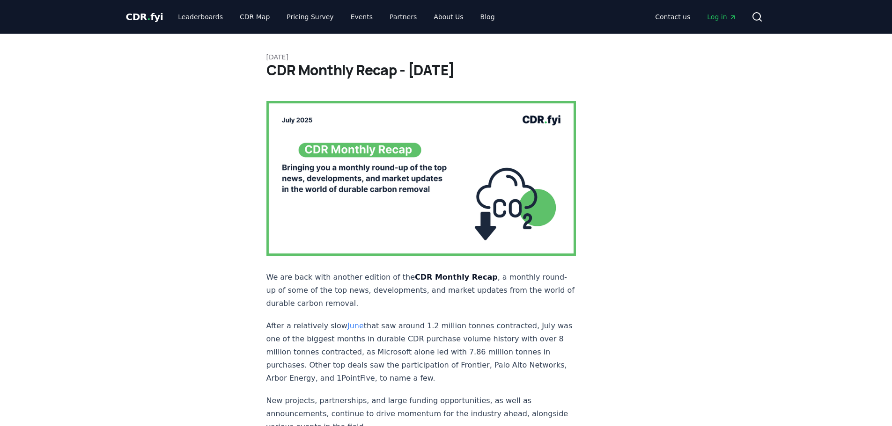  I want to click on a: CDR Map, so click(255, 17).